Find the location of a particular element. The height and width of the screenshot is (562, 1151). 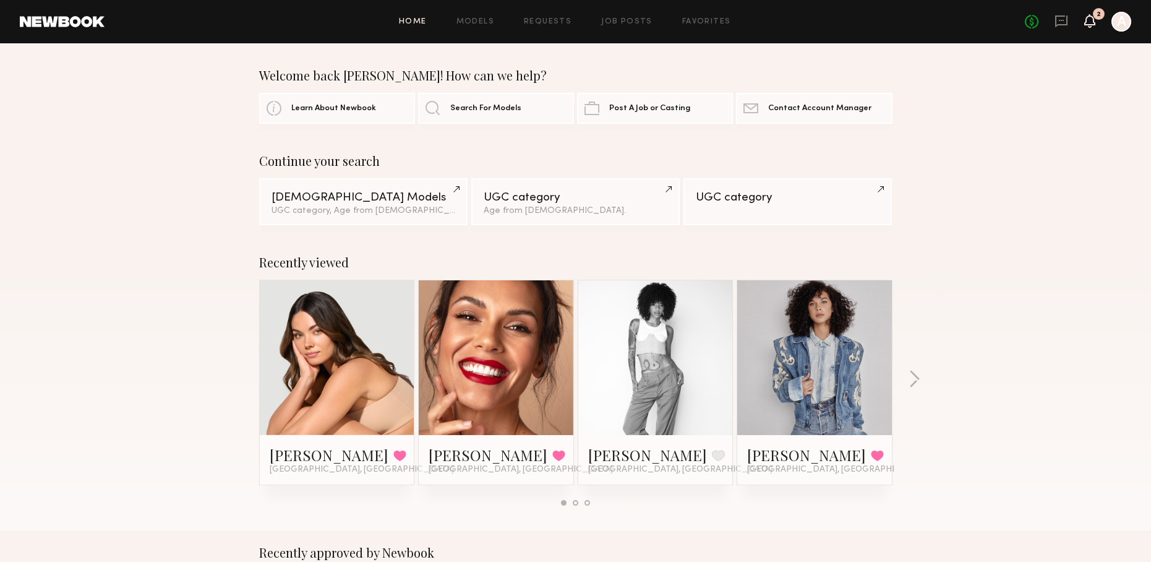

a: A is located at coordinates (1121, 22).